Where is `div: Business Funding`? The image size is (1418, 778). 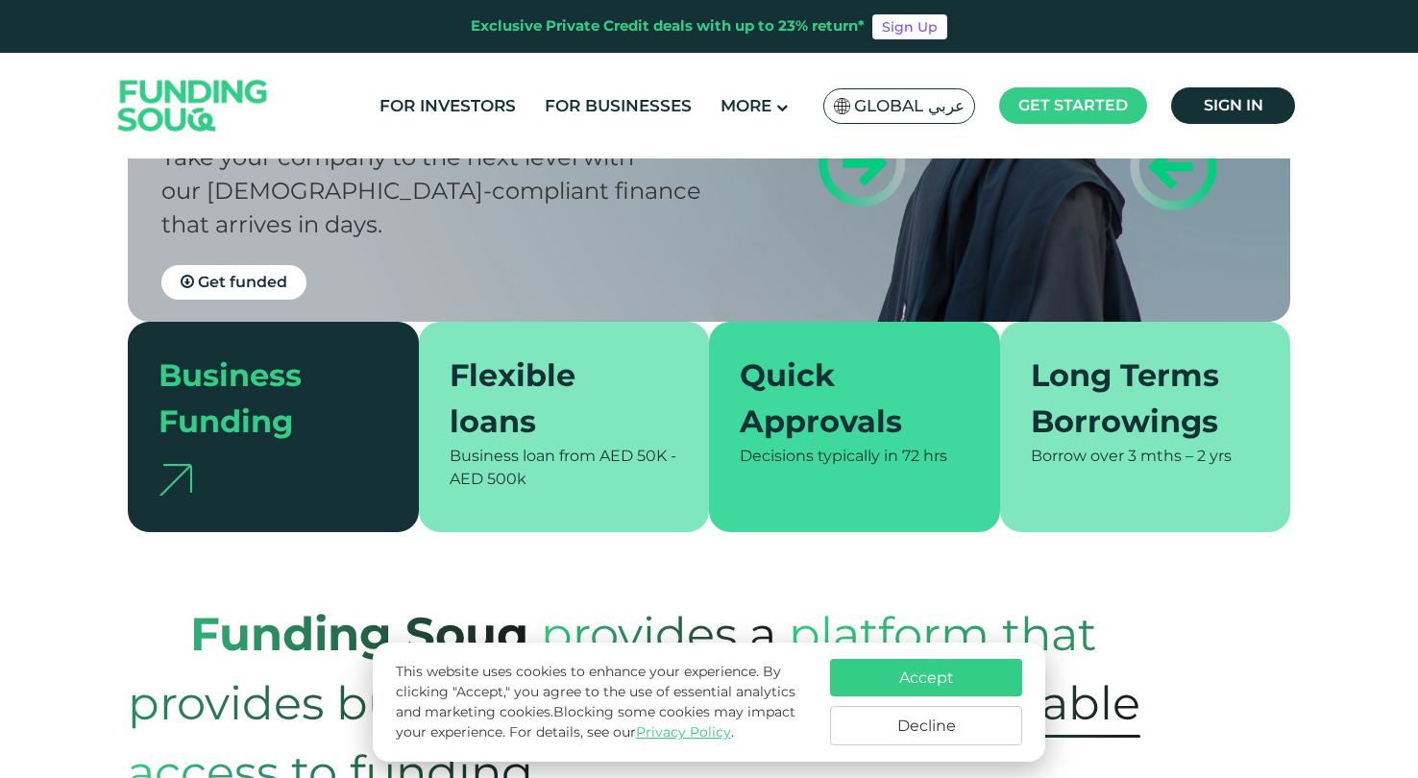 div: Business Funding is located at coordinates (261, 399).